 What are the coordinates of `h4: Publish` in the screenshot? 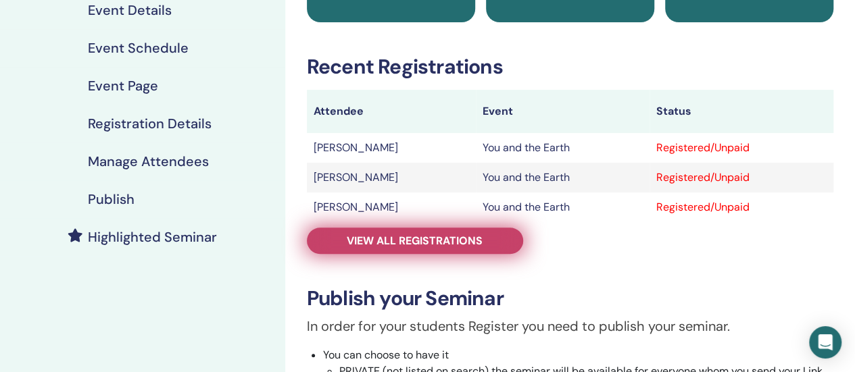 It's located at (111, 199).